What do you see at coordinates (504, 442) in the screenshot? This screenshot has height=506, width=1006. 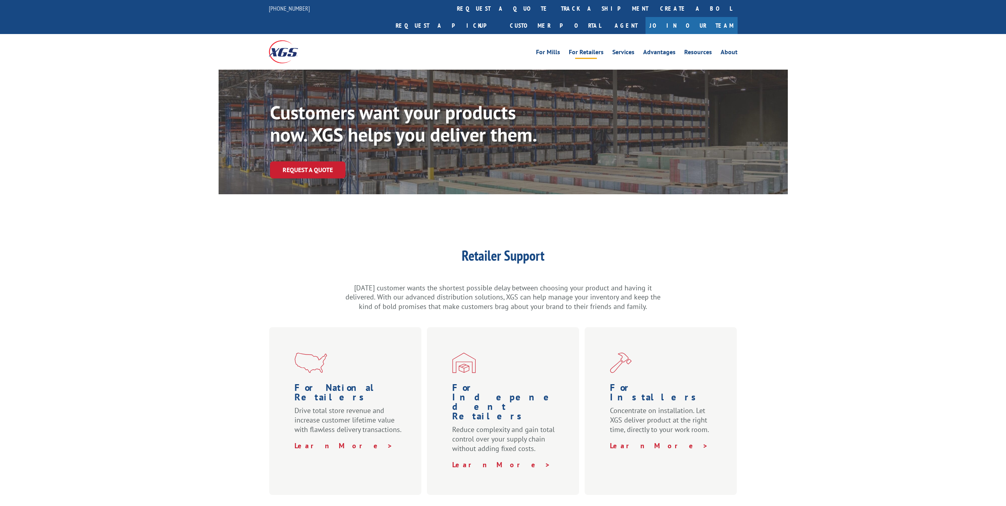 I see `p: Reduce complexity and gain total control over your supply chain without adding fixed costs.` at bounding box center [504, 442].